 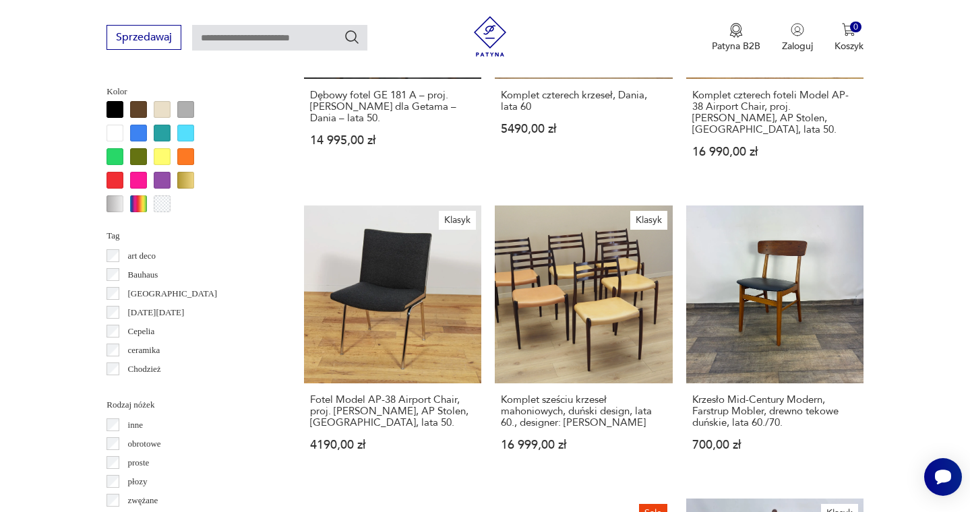 What do you see at coordinates (736, 38) in the screenshot?
I see `button: Patyna B2B` at bounding box center [736, 38].